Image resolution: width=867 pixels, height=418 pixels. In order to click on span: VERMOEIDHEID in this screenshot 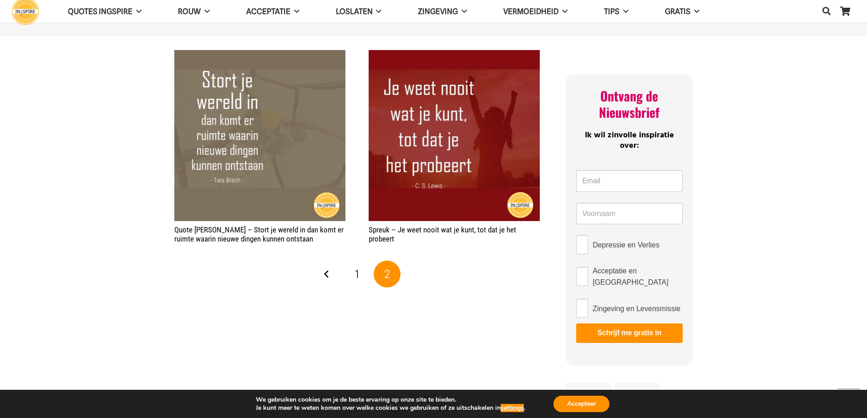, I will do `click(531, 11)`.